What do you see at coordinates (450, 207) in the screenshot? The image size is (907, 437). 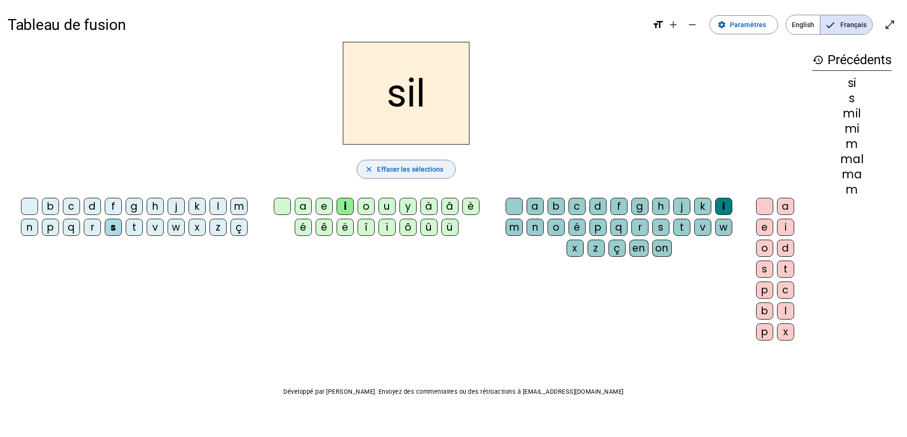 I see `div: â` at bounding box center [450, 207].